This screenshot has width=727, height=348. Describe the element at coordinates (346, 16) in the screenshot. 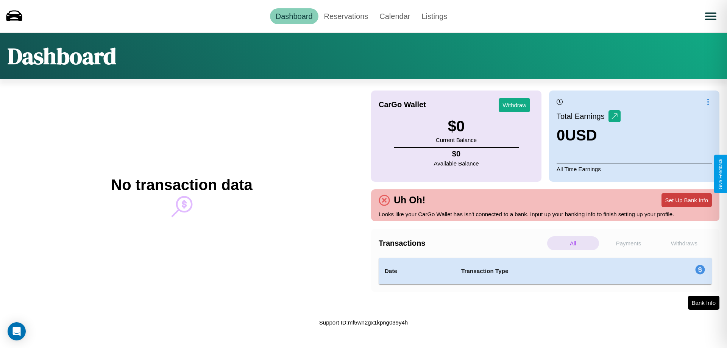

I see `a: Reservations` at that location.